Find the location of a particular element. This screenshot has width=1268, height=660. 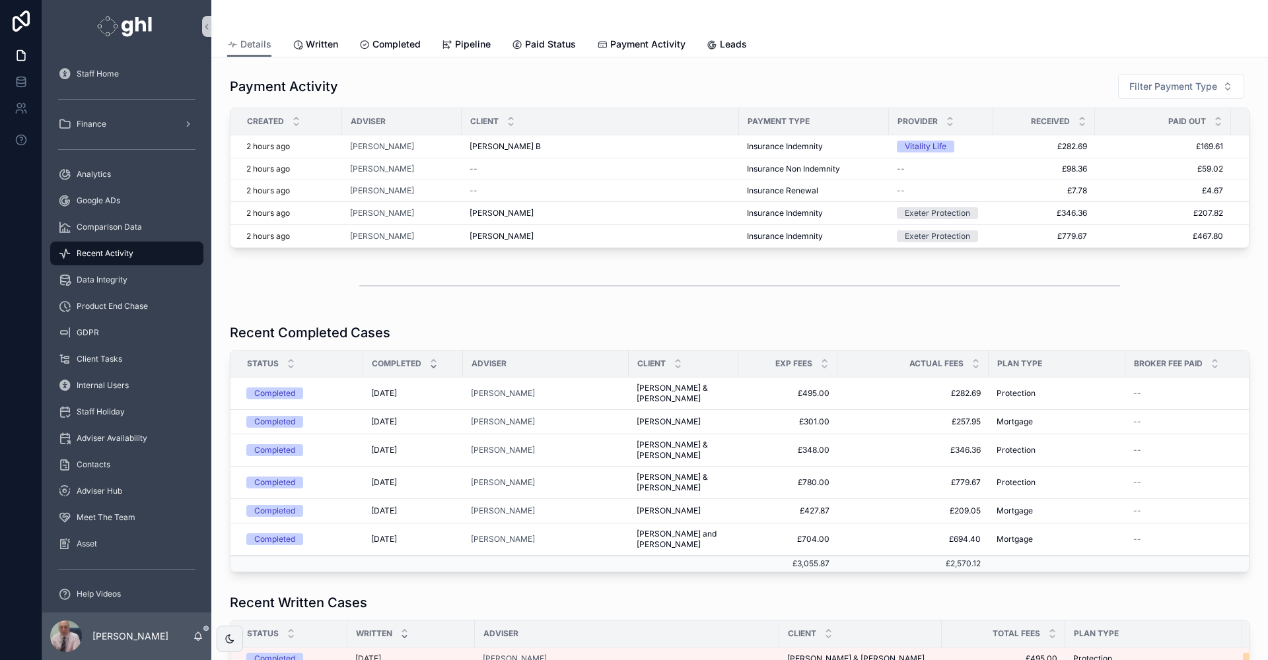

a: £169.61 is located at coordinates (1163, 147).